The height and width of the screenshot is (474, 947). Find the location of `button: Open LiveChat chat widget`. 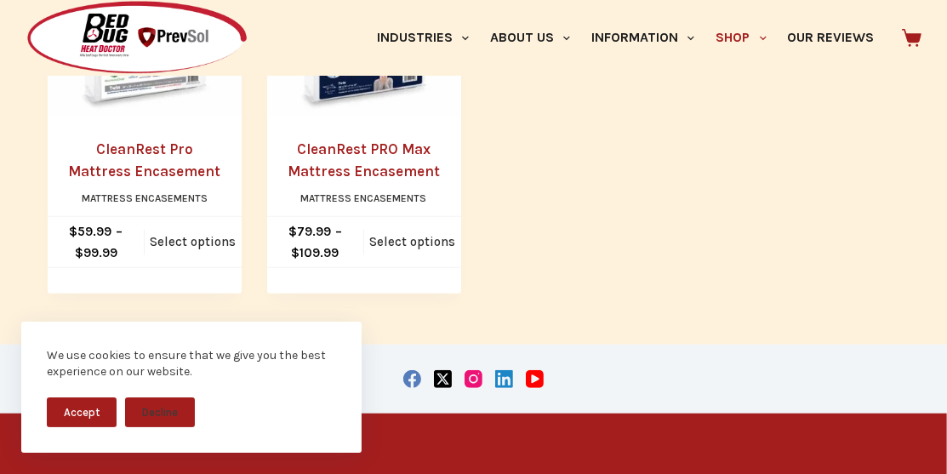

button: Open LiveChat chat widget is located at coordinates (39, 32).